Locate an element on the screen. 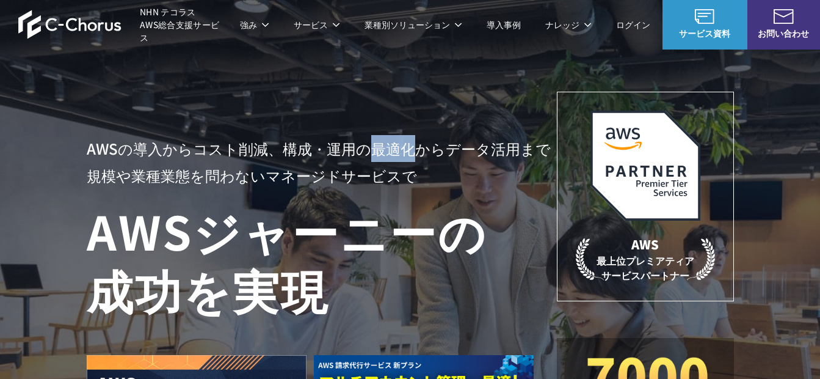 Image resolution: width=820 pixels, height=379 pixels. p: ナレッジ is located at coordinates (569, 24).